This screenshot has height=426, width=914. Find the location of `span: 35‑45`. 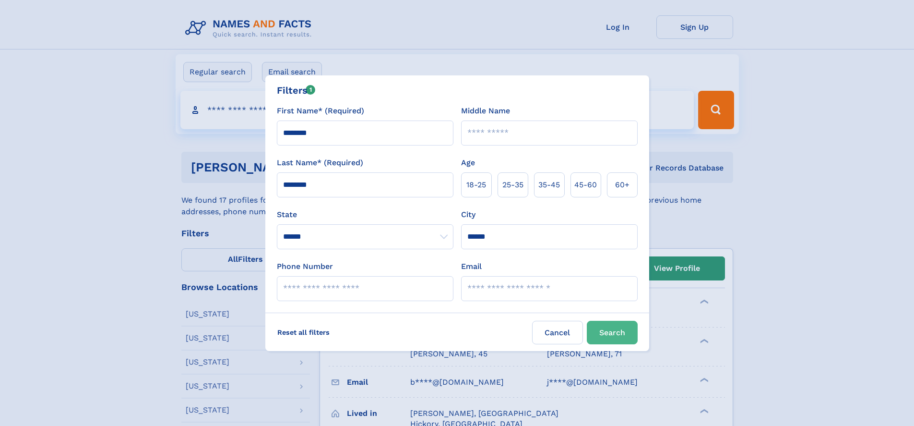

span: 35‑45 is located at coordinates (549, 185).